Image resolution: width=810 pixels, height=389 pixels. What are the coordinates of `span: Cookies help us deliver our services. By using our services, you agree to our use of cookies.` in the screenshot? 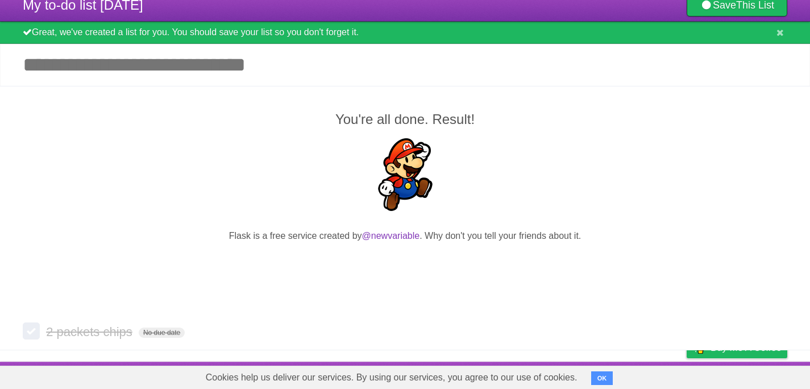 It's located at (391, 377).